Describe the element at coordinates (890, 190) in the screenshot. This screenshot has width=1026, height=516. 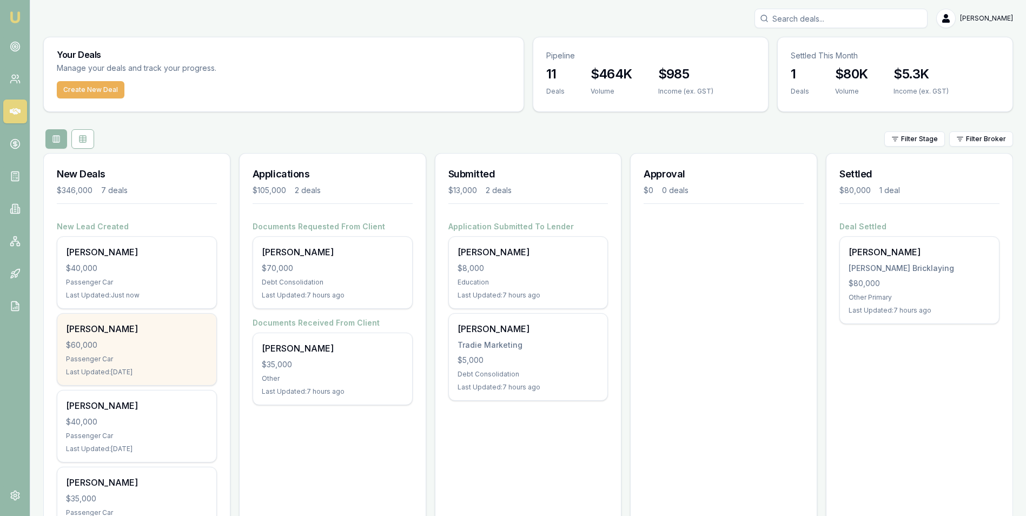
I see `div: 1 deal` at that location.